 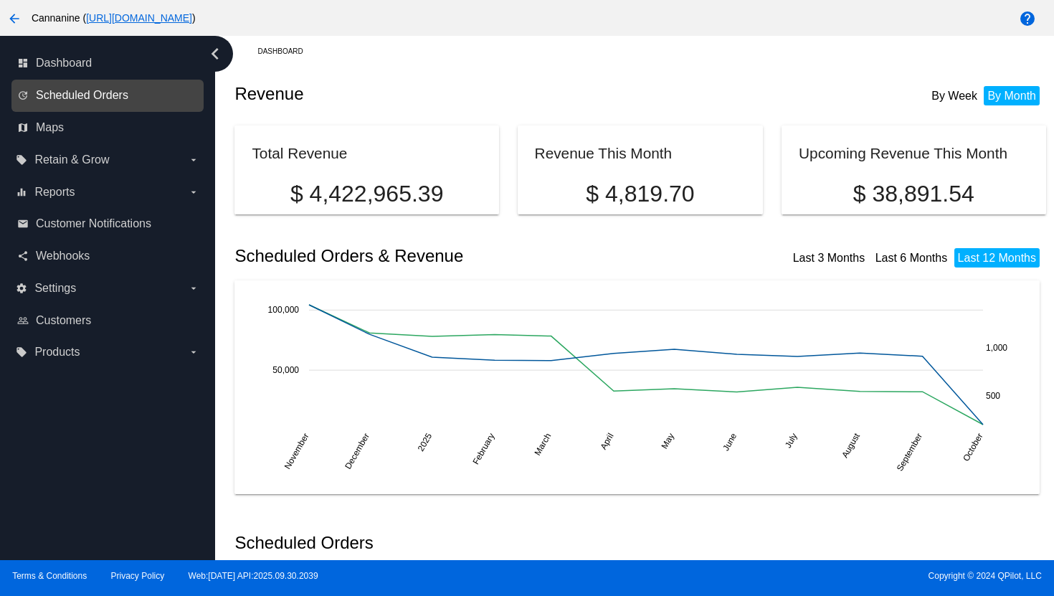 What do you see at coordinates (93, 224) in the screenshot?
I see `span: Customer Notifications` at bounding box center [93, 224].